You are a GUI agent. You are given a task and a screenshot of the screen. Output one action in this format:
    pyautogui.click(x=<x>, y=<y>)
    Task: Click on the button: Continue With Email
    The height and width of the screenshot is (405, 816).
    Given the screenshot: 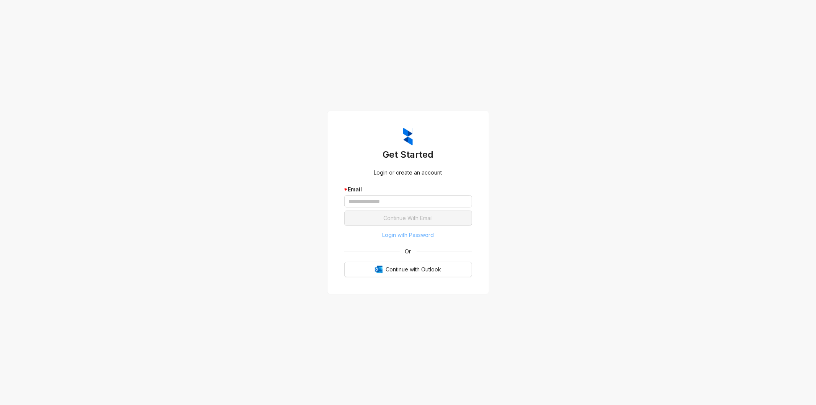 What is the action you would take?
    pyautogui.click(x=408, y=218)
    